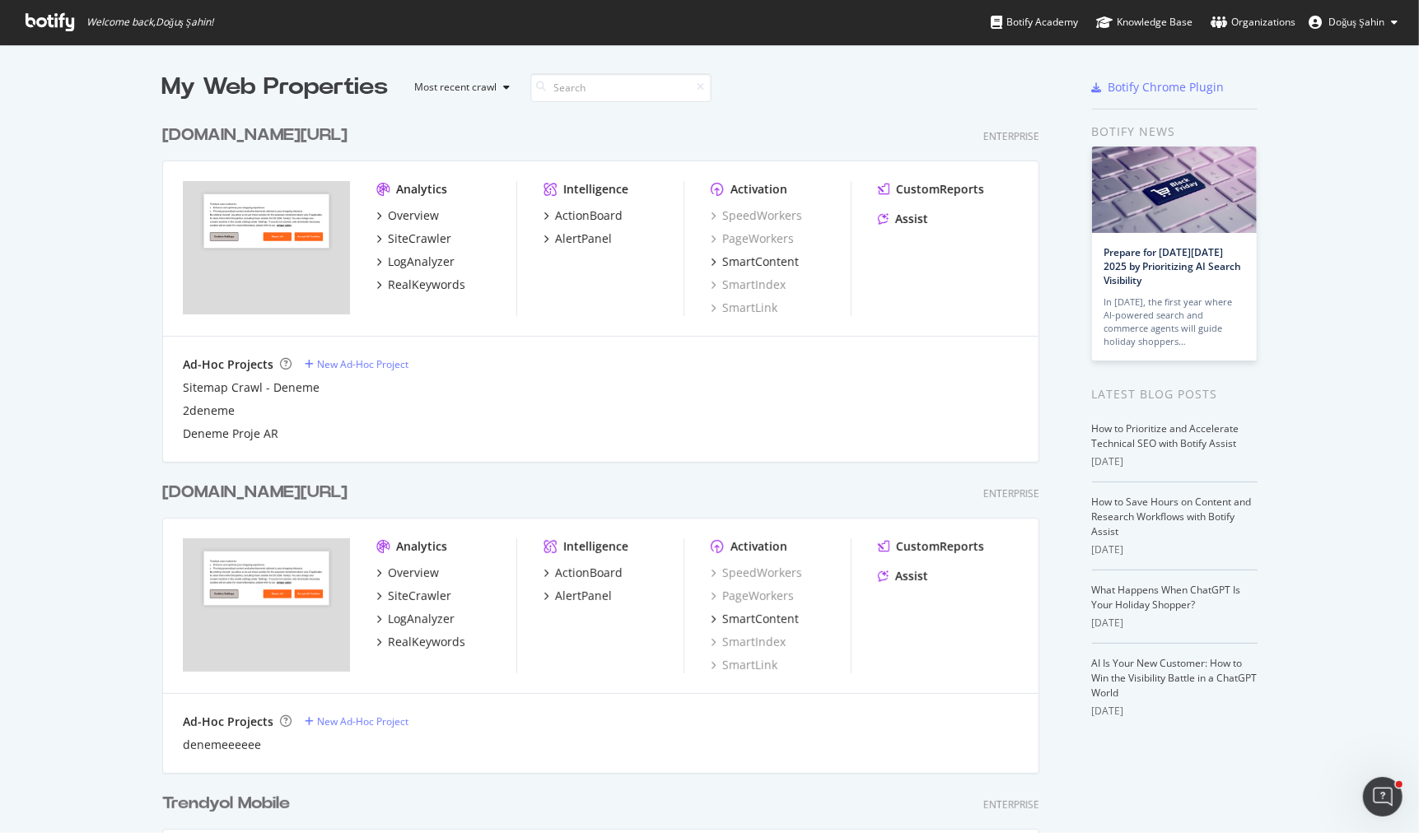 This screenshot has height=833, width=1419. What do you see at coordinates (1174, 394) in the screenshot?
I see `div: Latest Blog Posts` at bounding box center [1174, 394].